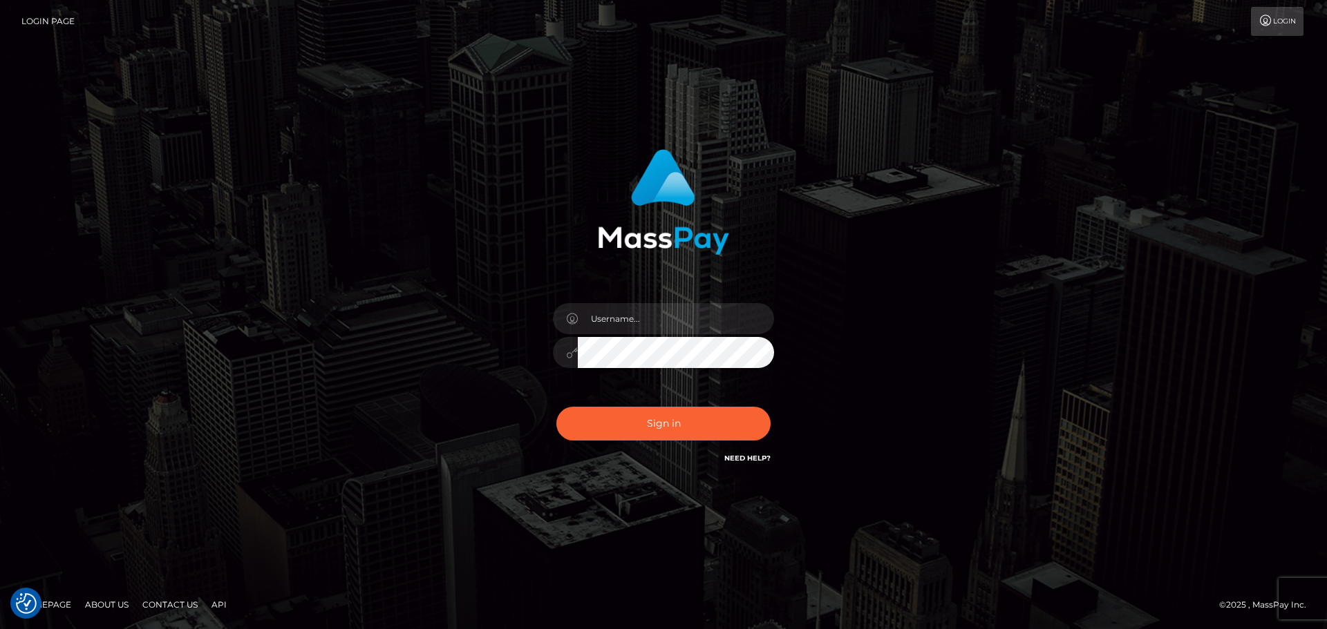 This screenshot has width=1327, height=629. I want to click on button: Sign in, so click(663, 424).